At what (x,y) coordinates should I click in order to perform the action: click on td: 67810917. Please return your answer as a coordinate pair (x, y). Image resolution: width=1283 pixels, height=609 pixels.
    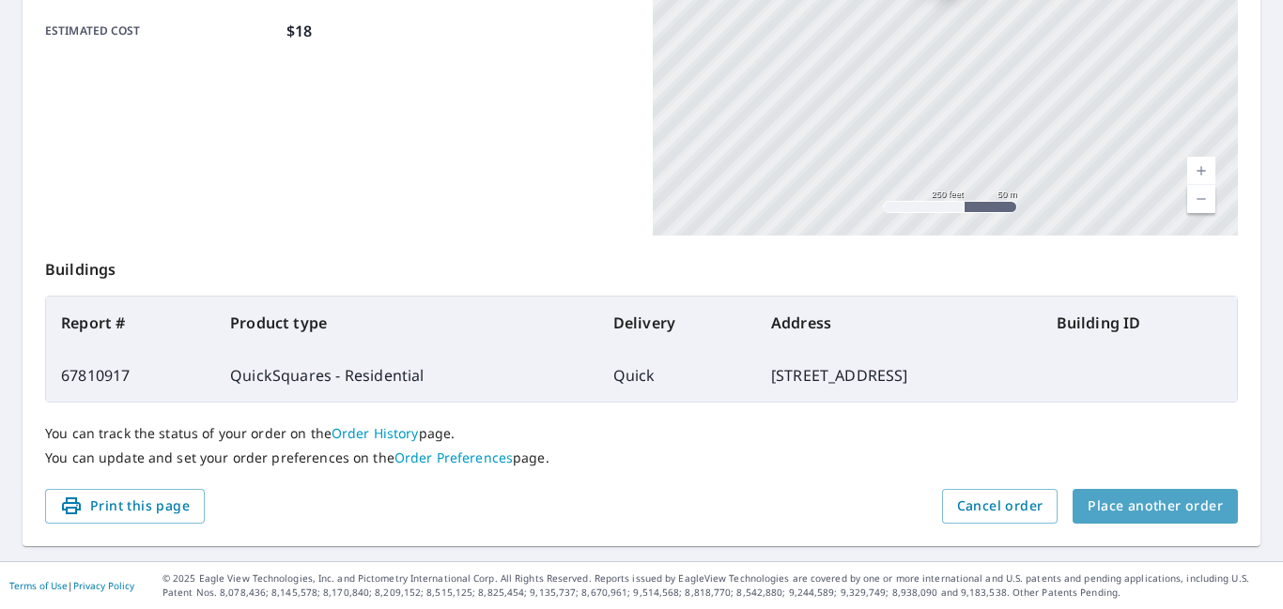
    Looking at the image, I should click on (131, 376).